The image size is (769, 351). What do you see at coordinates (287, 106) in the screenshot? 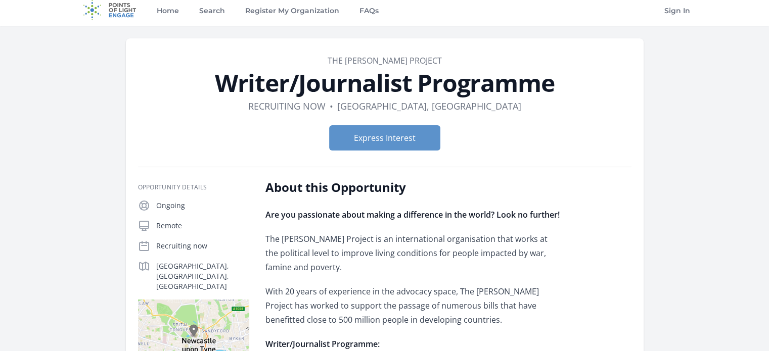
I see `dd: Recruiting now` at bounding box center [287, 106].